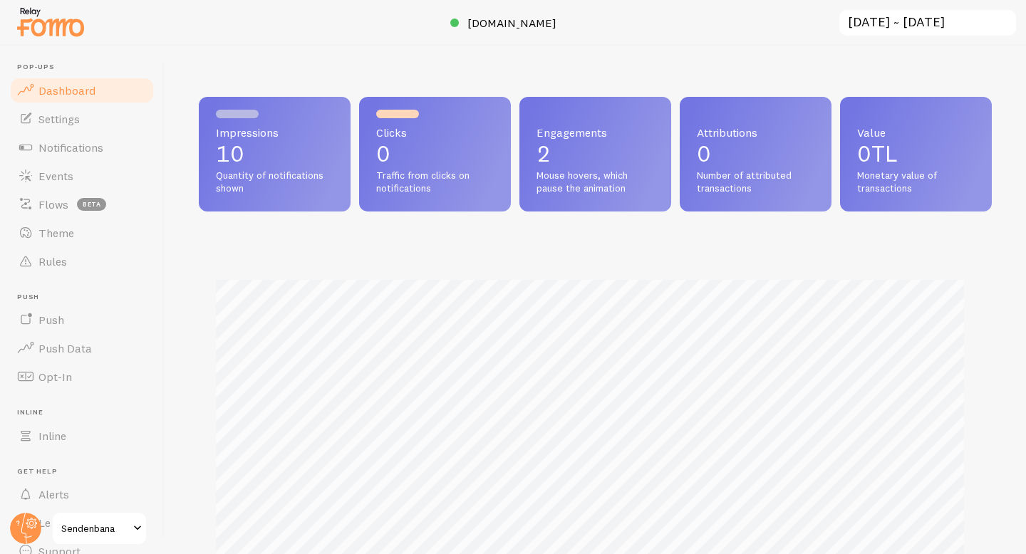 The image size is (1026, 554). Describe the element at coordinates (56, 176) in the screenshot. I see `span: Events` at that location.